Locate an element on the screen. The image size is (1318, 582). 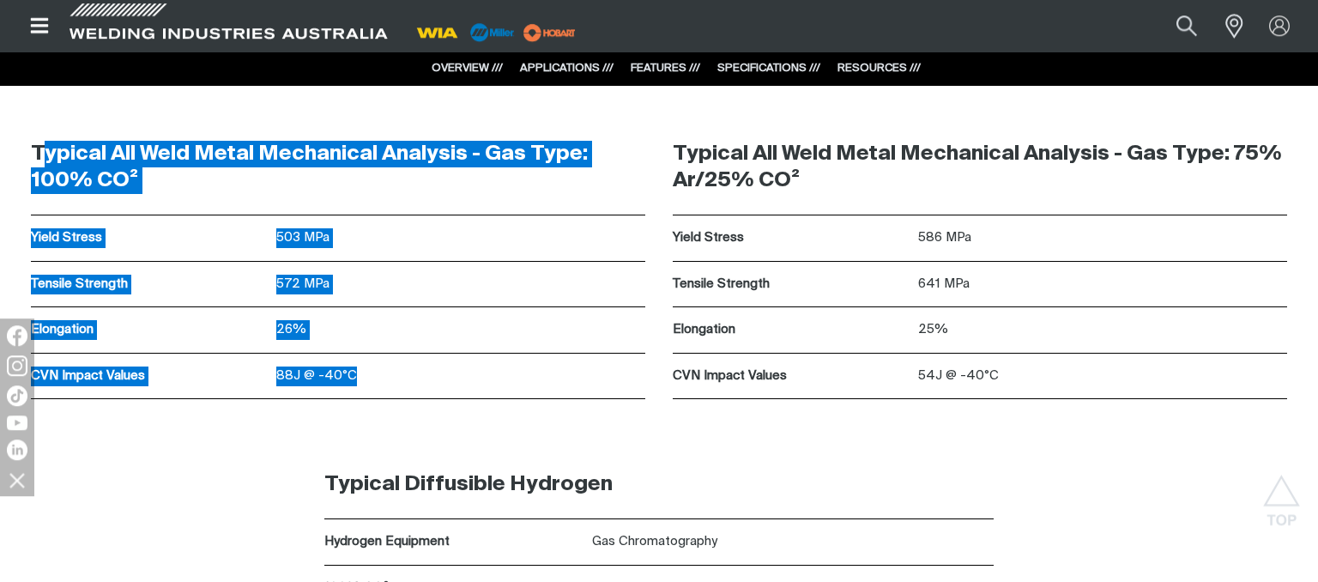
p: 25% is located at coordinates (1103, 329).